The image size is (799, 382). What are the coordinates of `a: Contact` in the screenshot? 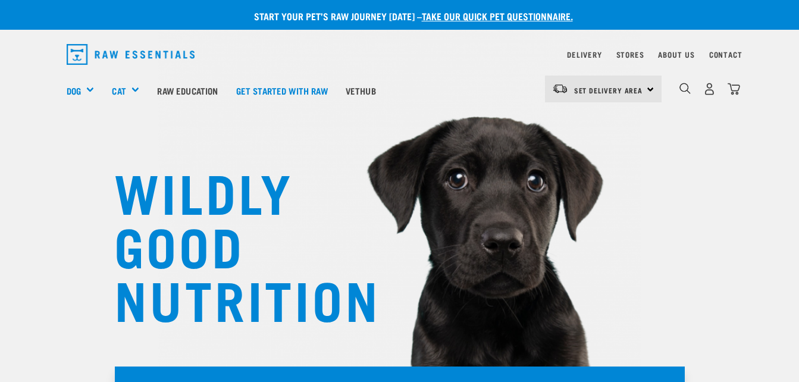 It's located at (726, 54).